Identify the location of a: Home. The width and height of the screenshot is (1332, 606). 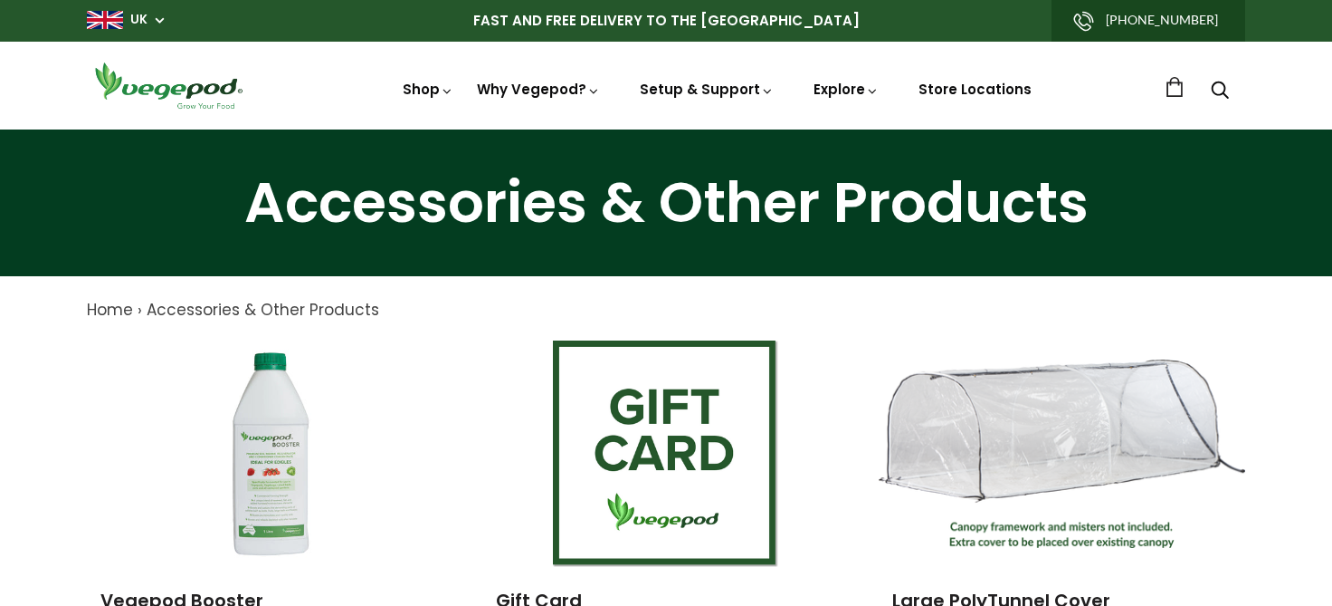
(110, 310).